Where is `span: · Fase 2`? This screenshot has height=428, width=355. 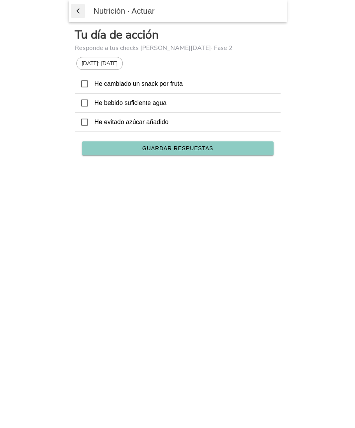
span: · Fase 2 is located at coordinates (222, 48).